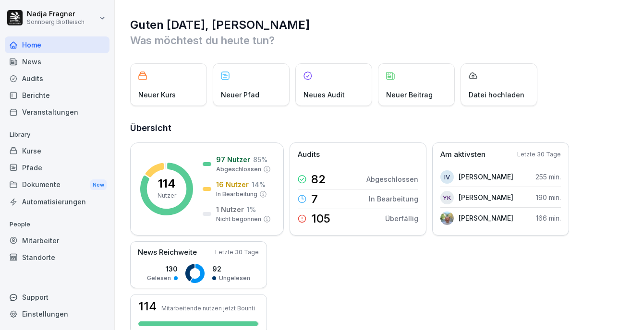 The height and width of the screenshot is (330, 631). I want to click on div: Audits, so click(57, 78).